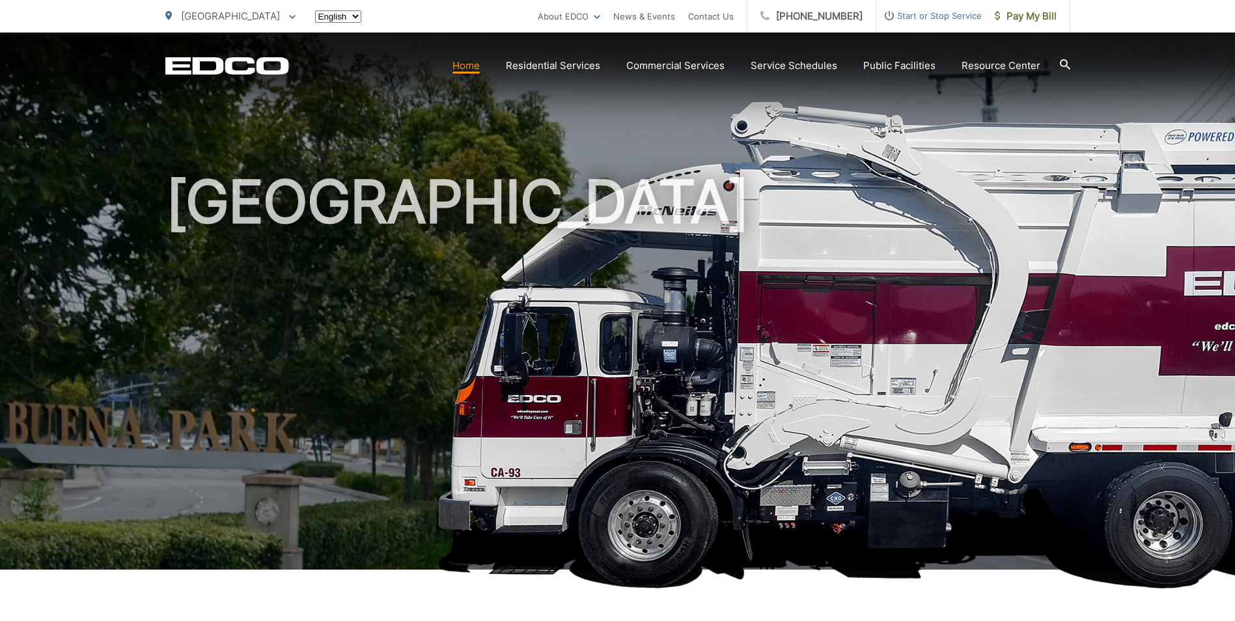 The image size is (1235, 621). What do you see at coordinates (466, 66) in the screenshot?
I see `a: Home` at bounding box center [466, 66].